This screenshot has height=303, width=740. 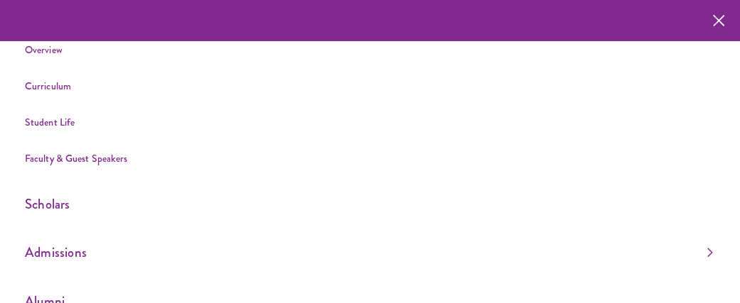 What do you see at coordinates (50, 122) in the screenshot?
I see `a: Student Life` at bounding box center [50, 122].